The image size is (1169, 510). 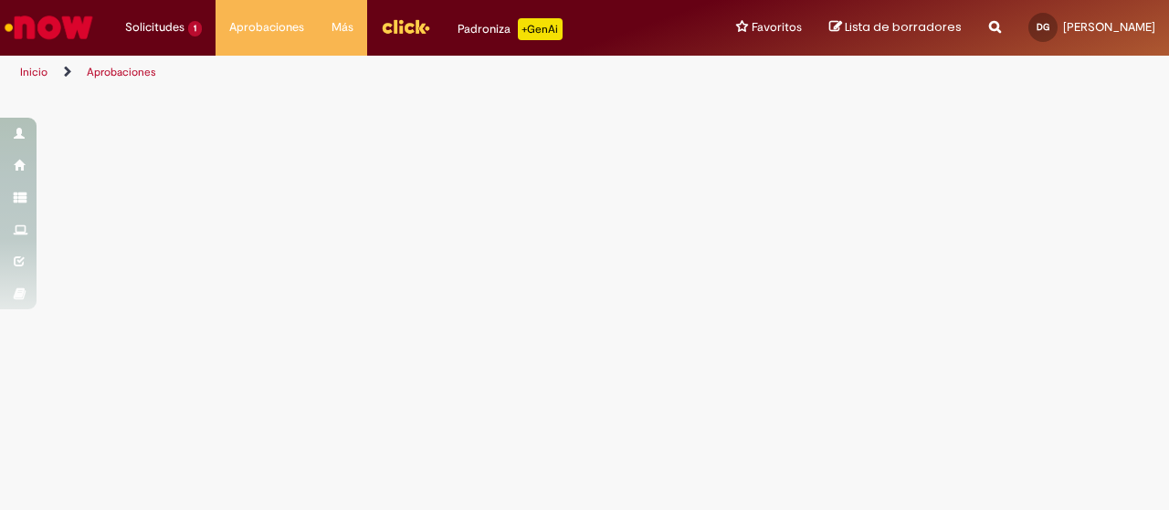 What do you see at coordinates (121, 72) in the screenshot?
I see `a: Aprobaciones` at bounding box center [121, 72].